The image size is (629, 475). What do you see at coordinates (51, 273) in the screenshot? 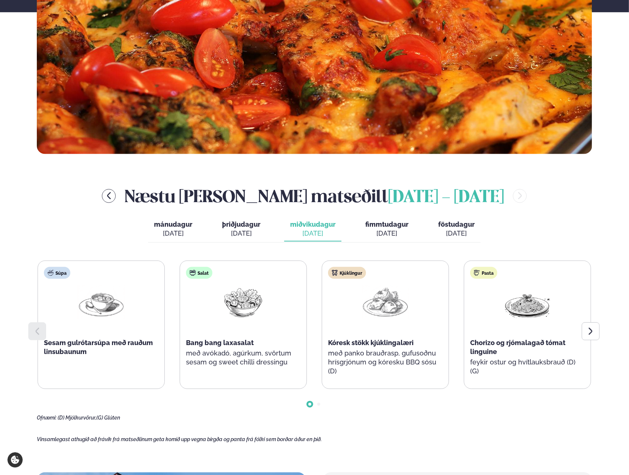
I see `img: soup.svg` at bounding box center [51, 273].